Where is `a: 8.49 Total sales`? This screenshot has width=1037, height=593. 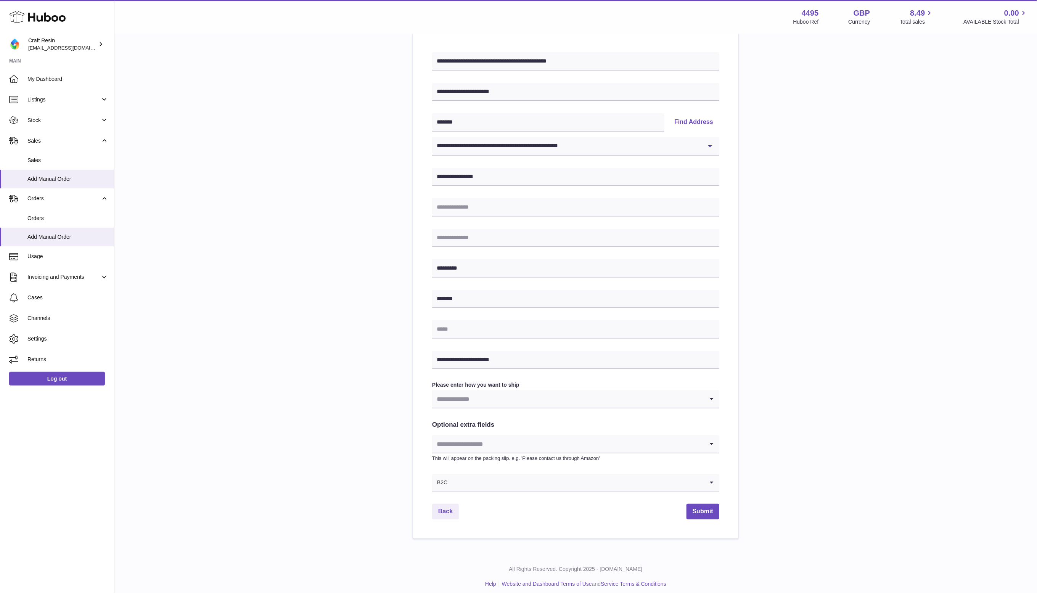
a: 8.49 Total sales is located at coordinates (916, 17).